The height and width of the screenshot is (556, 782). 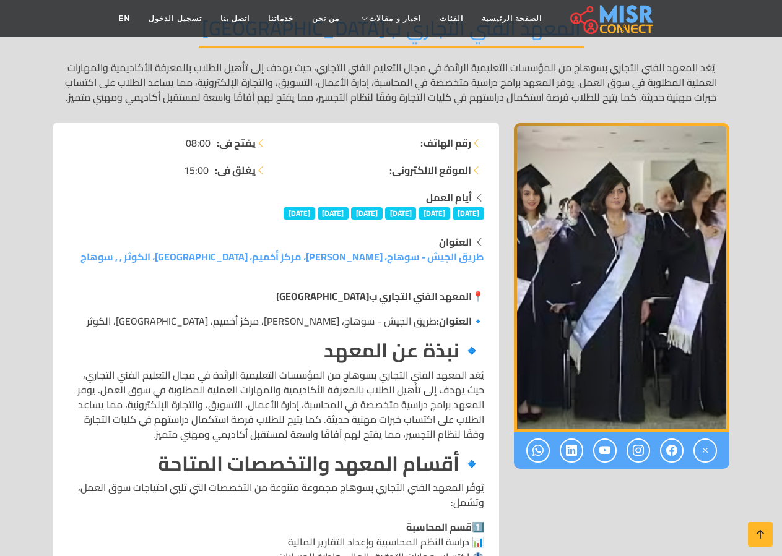 I want to click on strong: العنوان:, so click(x=454, y=321).